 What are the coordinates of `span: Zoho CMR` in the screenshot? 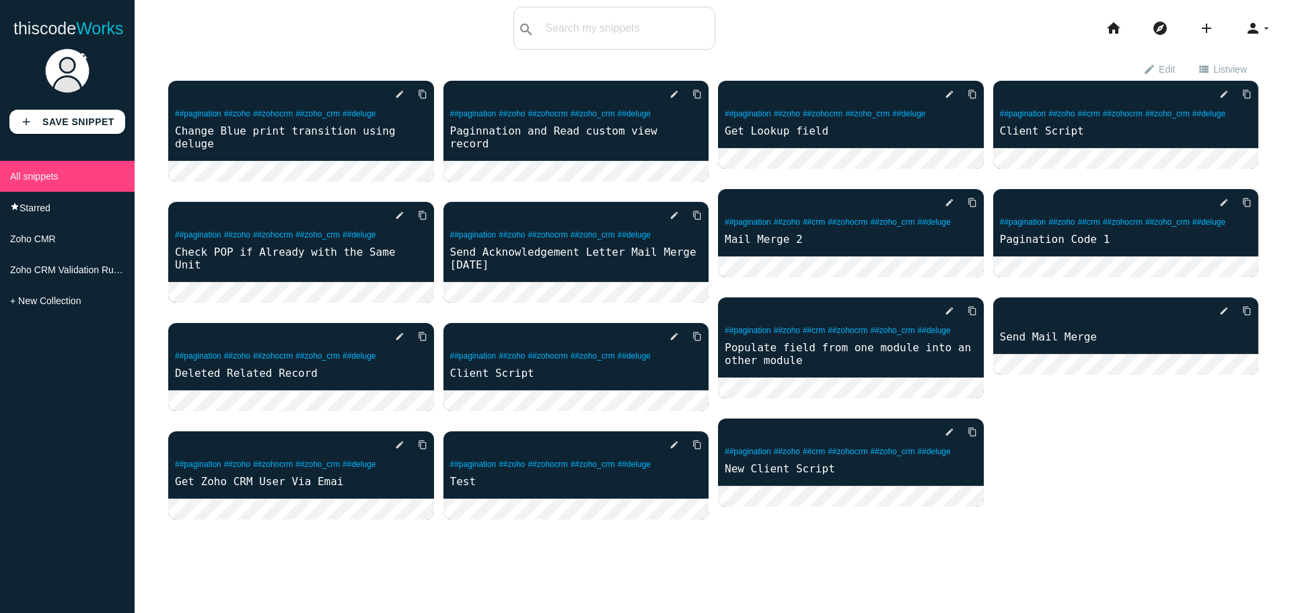 It's located at (33, 239).